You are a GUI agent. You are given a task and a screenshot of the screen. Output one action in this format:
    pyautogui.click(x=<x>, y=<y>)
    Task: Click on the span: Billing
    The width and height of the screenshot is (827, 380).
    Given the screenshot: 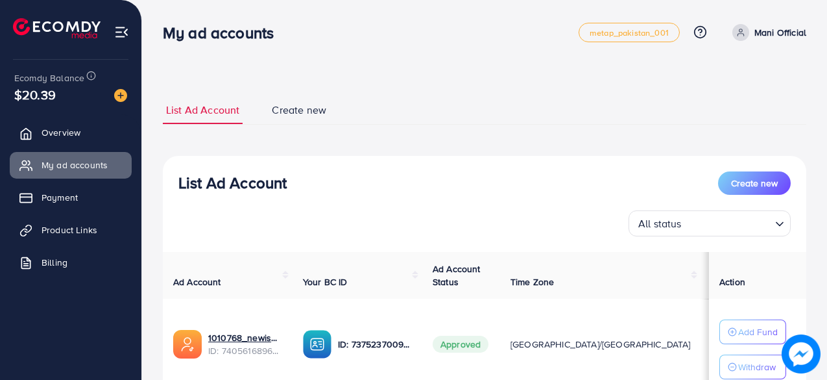 What is the action you would take?
    pyautogui.click(x=55, y=262)
    